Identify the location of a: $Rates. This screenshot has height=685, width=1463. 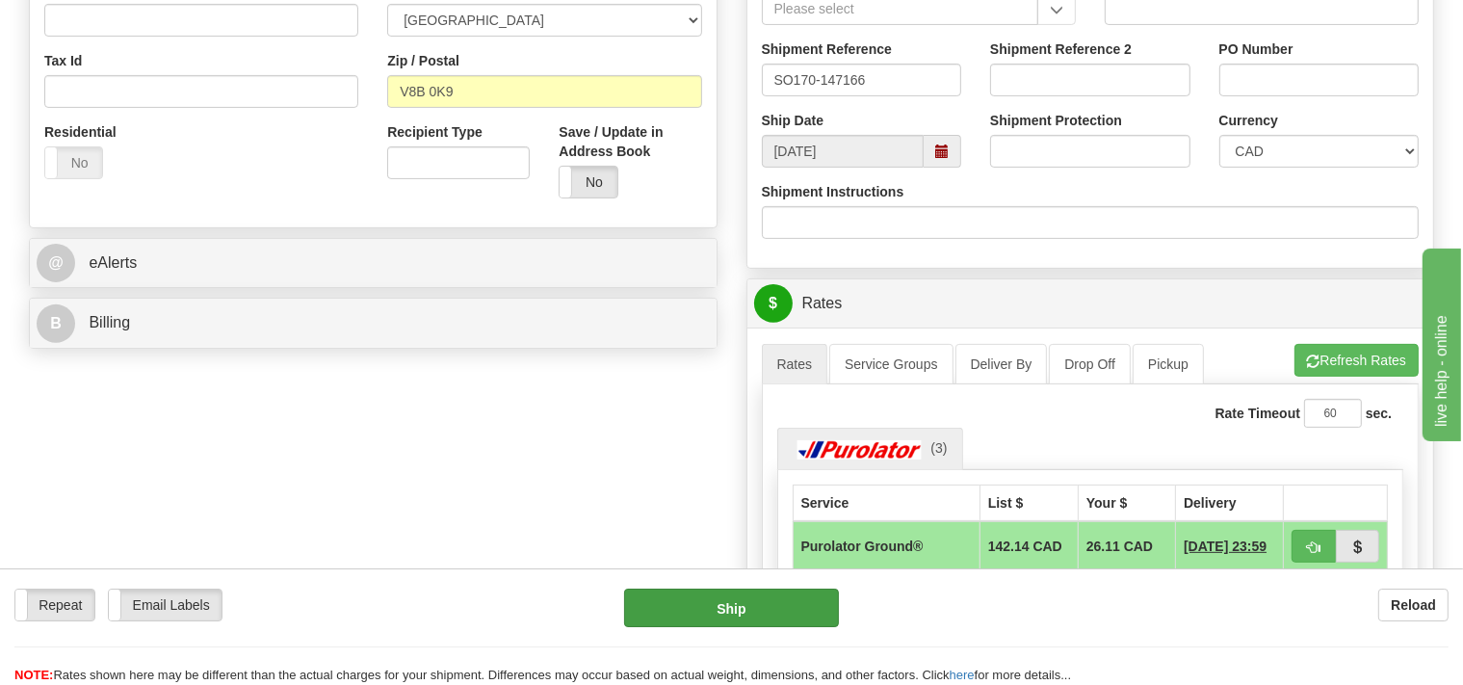
(1090, 303).